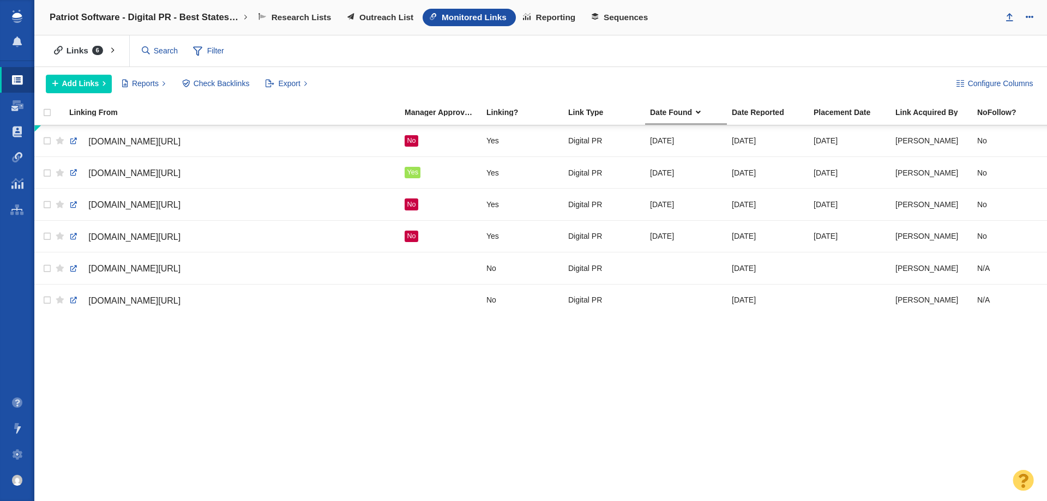 Image resolution: width=1047 pixels, height=501 pixels. I want to click on a: Date Reported, so click(772, 113).